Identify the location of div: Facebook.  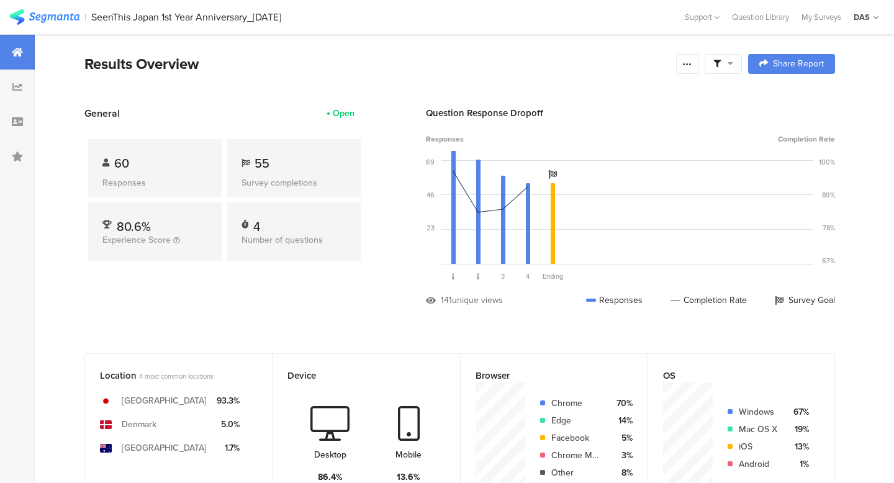
(576, 438).